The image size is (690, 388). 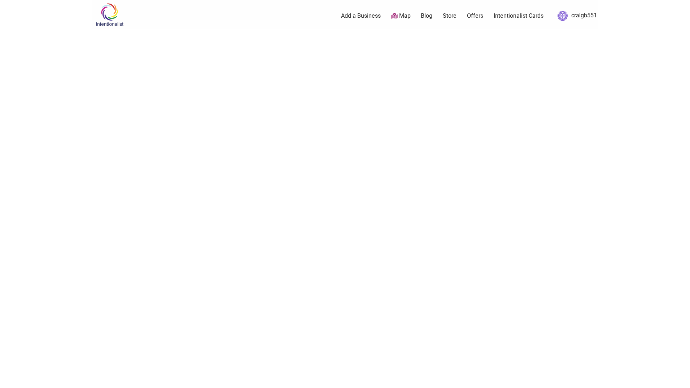 I want to click on img: Intentionalist, so click(x=109, y=14).